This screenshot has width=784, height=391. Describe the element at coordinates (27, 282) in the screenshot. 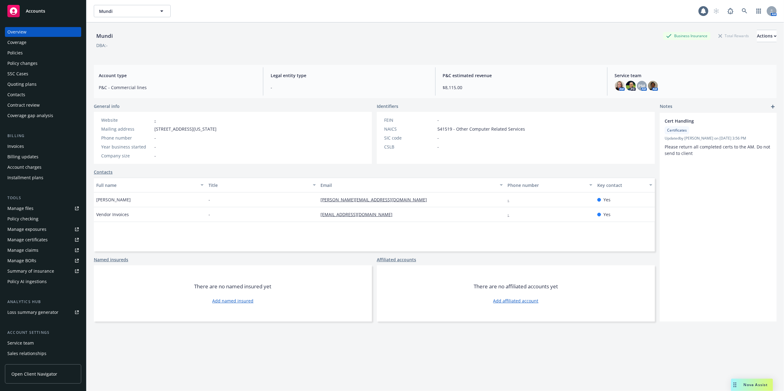

I see `div: Policy AI ingestions` at that location.